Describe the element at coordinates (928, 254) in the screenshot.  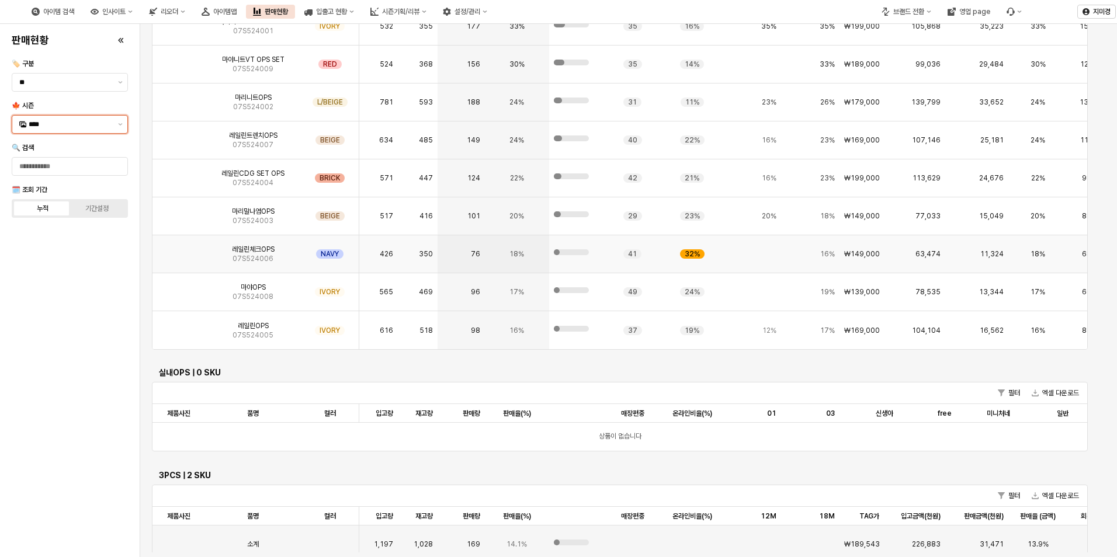
I see `span: 63,474` at that location.